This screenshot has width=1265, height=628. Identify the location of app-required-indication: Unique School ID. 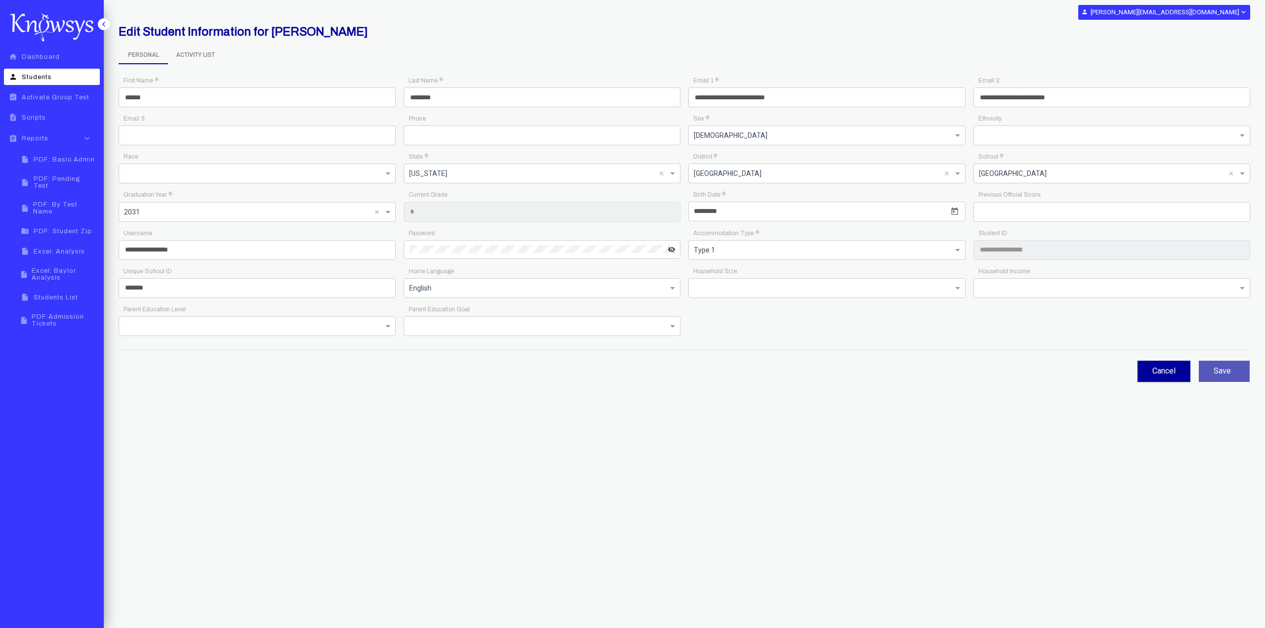
(148, 271).